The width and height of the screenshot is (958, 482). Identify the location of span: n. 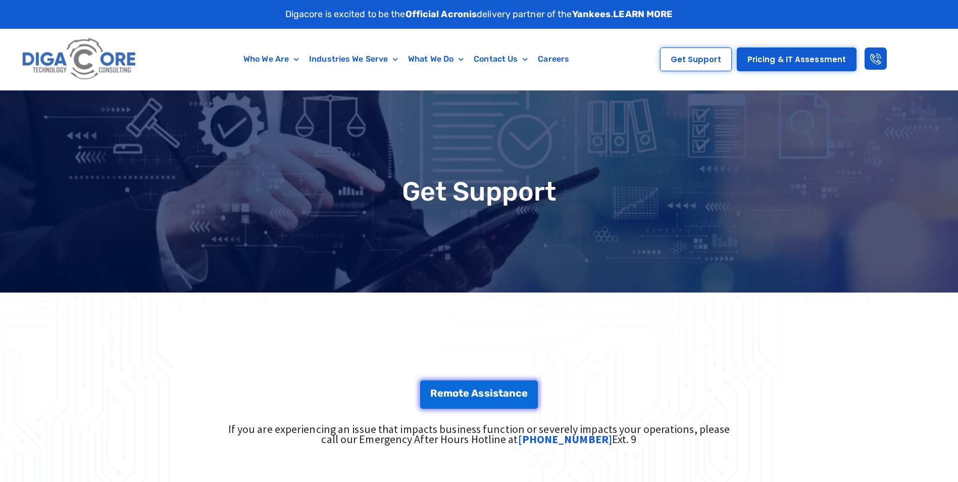
(512, 393).